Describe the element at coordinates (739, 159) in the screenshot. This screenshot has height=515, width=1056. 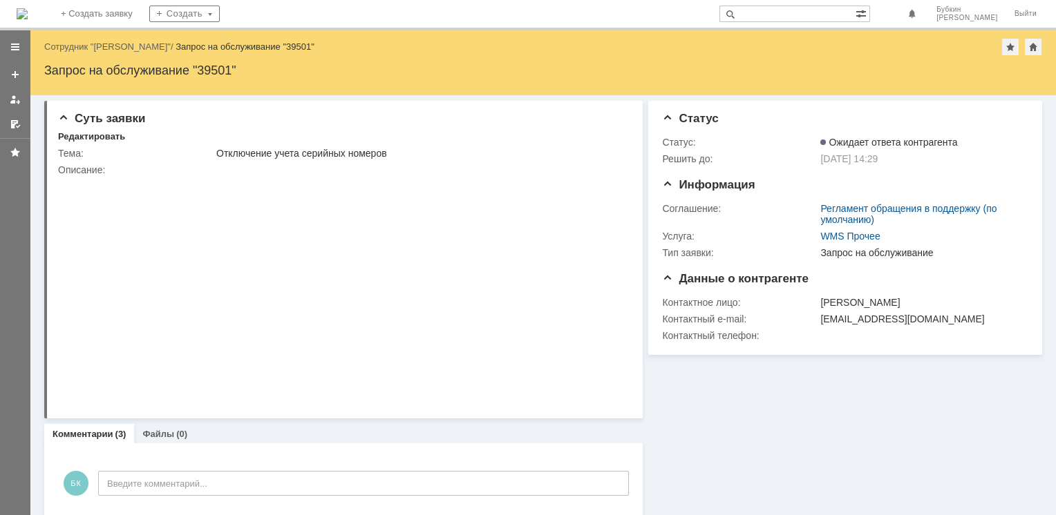
I see `div: Решить до:` at that location.